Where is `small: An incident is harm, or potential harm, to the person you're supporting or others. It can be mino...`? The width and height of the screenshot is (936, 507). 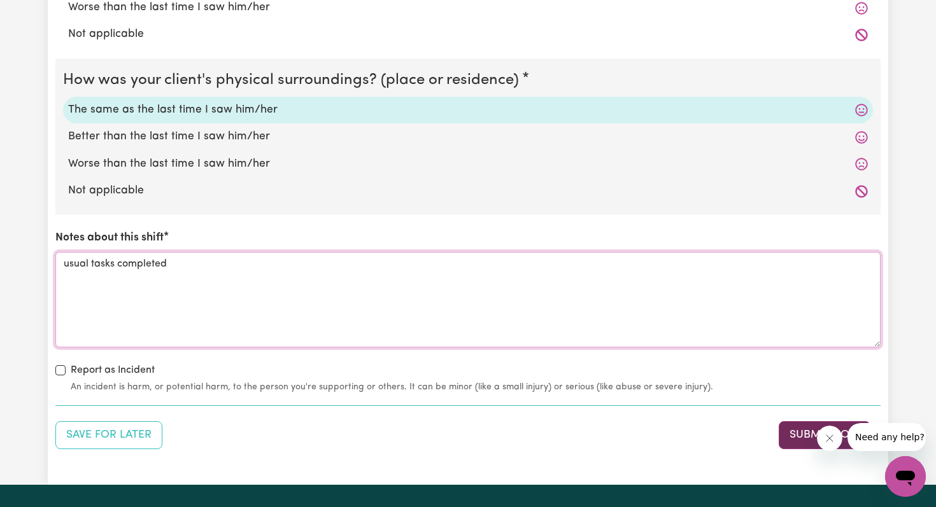
small: An incident is harm, or potential harm, to the person you're supporting or others. It can be mino... is located at coordinates (476, 387).